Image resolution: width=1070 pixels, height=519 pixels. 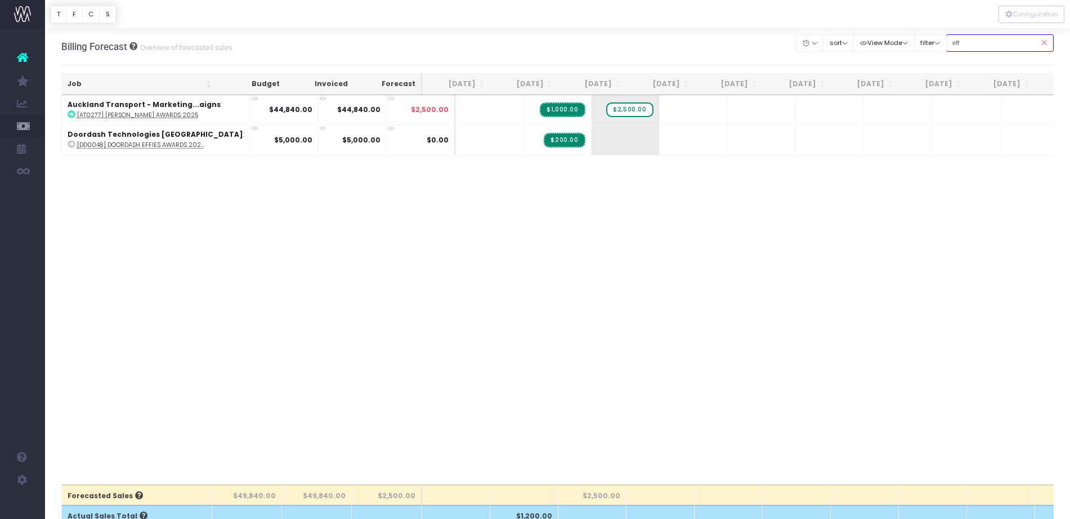 What do you see at coordinates (456, 84) in the screenshot?
I see `th: Jul 25: activate to sort column ascending` at bounding box center [456, 84].